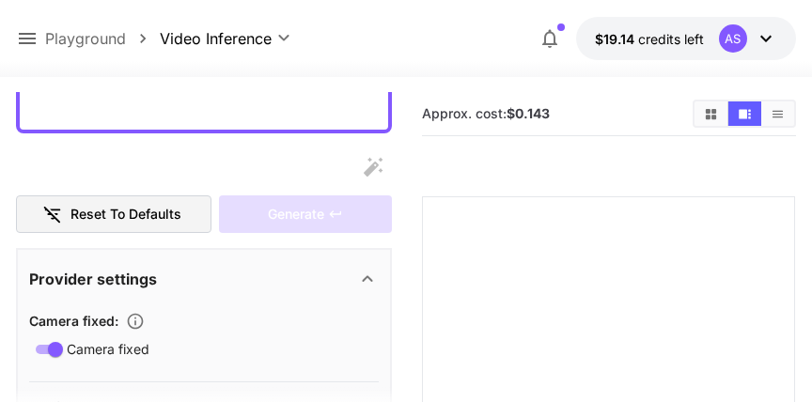 This screenshot has width=812, height=402. Describe the element at coordinates (93, 279) in the screenshot. I see `p: Provider settings` at that location.